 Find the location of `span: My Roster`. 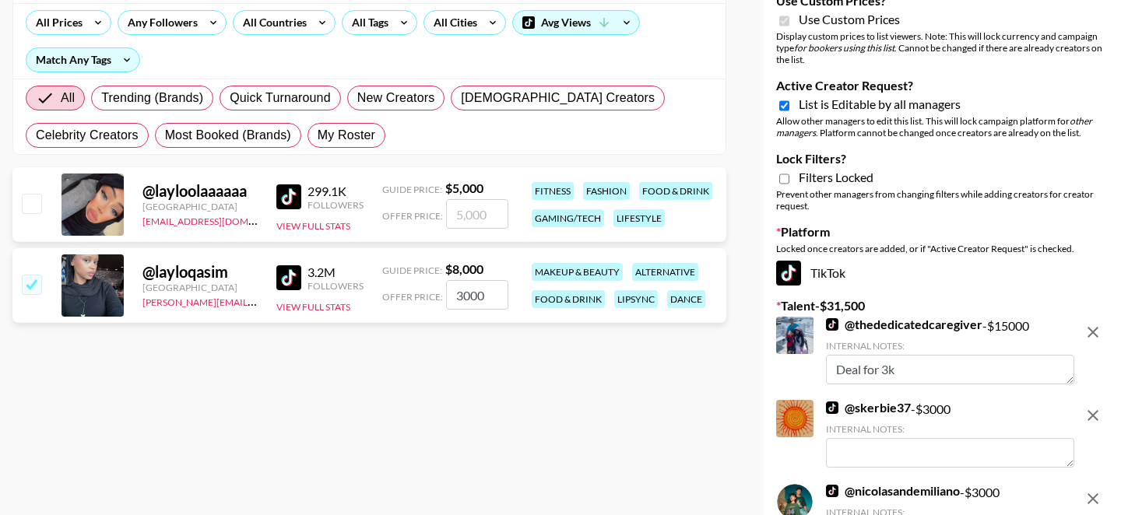

span: My Roster is located at coordinates (346, 135).